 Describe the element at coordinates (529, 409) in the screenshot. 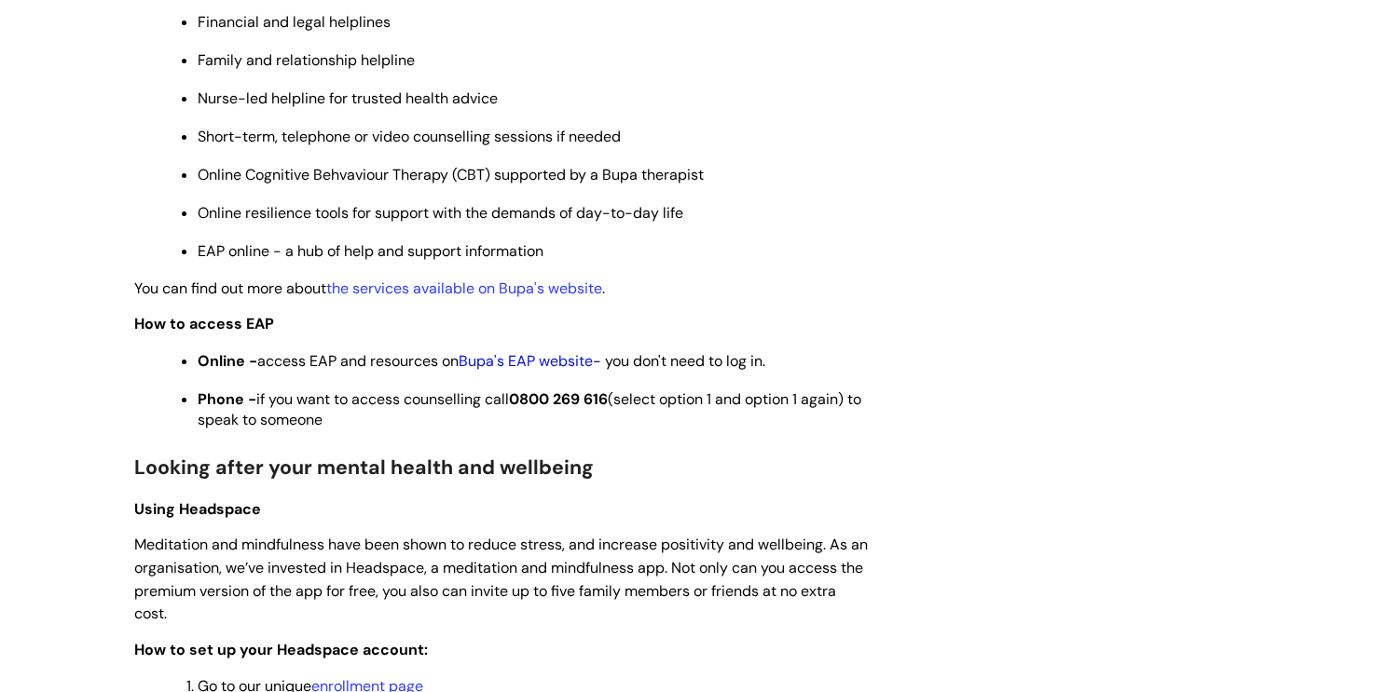

I see `span: if you want to access counselling call (select option 1 and option 1 again) to speak to someone` at that location.